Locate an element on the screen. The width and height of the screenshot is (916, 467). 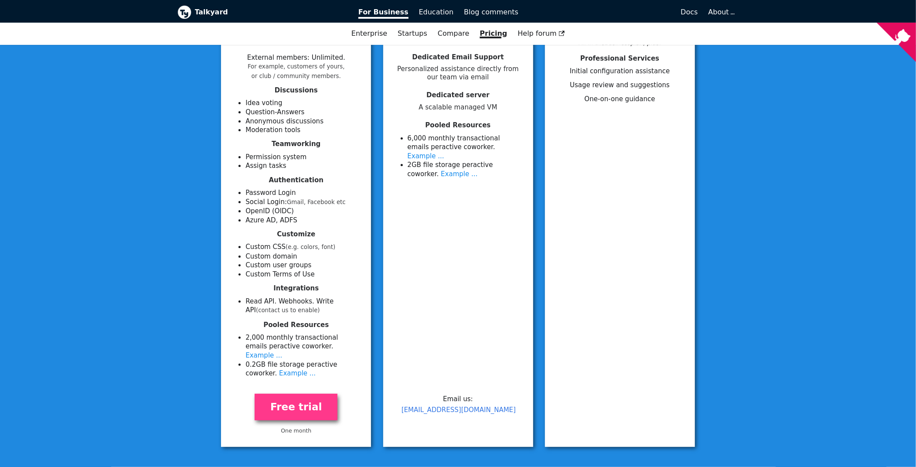
a: Docs is located at coordinates (613, 12).